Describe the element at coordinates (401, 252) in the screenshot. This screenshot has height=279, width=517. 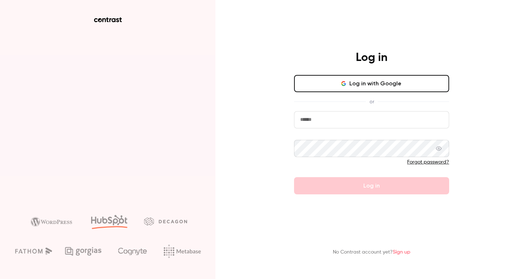
I see `a: Sign up` at that location.